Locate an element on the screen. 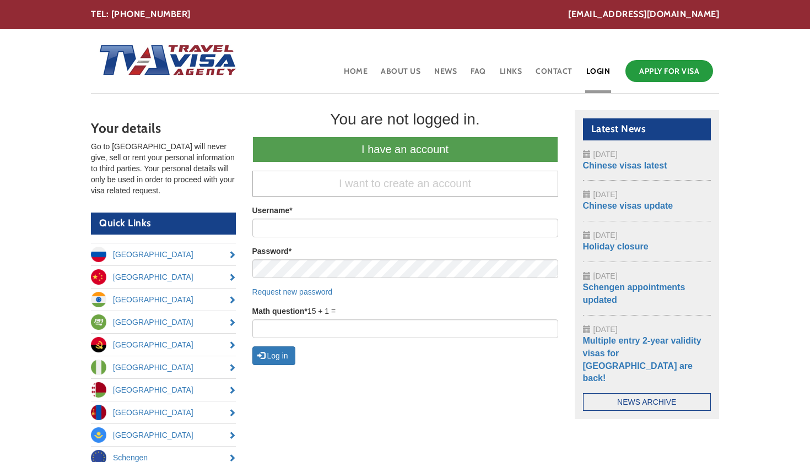 The image size is (810, 462). a: I have an account is located at coordinates (405, 149).